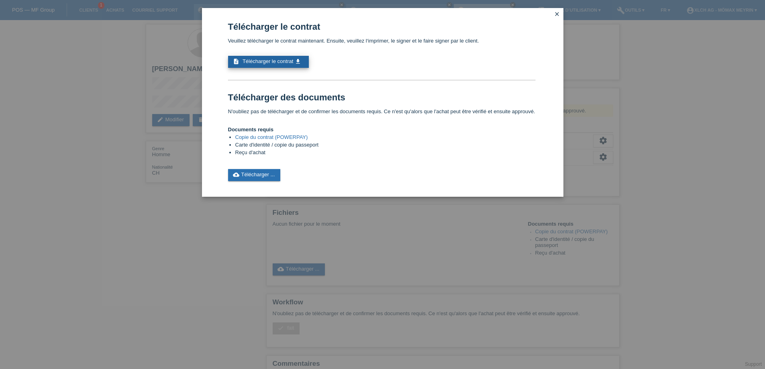  I want to click on h1: Télécharger le contrat, so click(381, 26).